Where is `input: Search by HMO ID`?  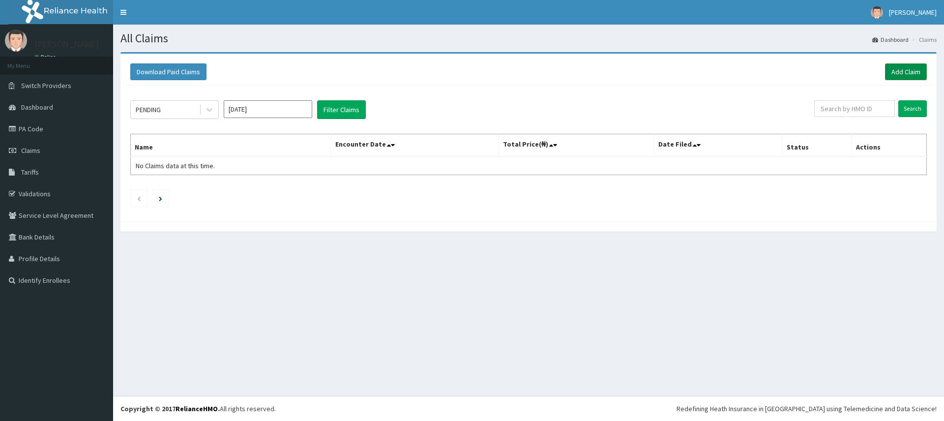 input: Search by HMO ID is located at coordinates (854, 109).